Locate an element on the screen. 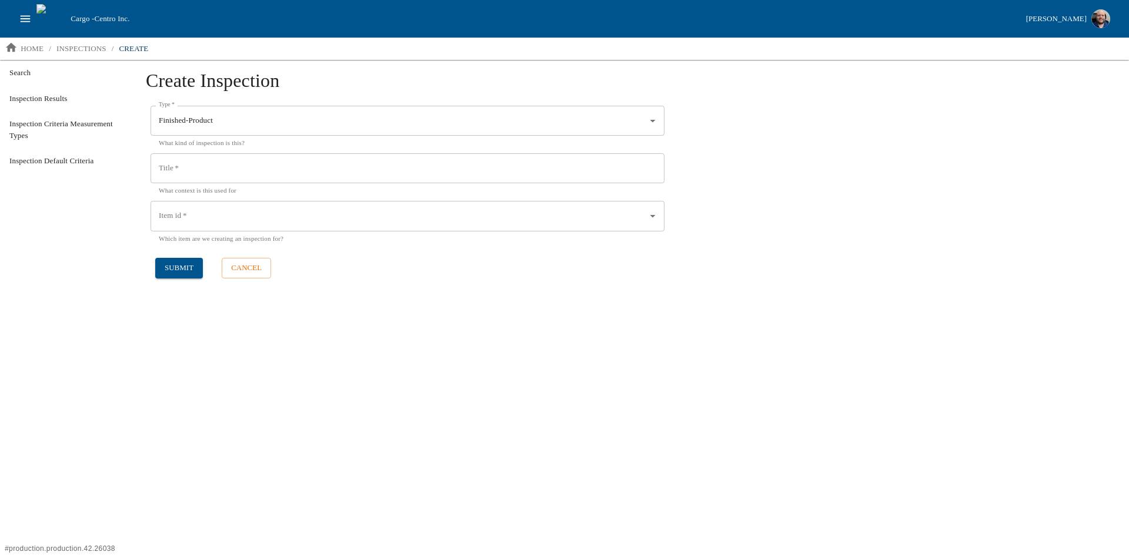 Image resolution: width=1129 pixels, height=555 pixels. button: cancel is located at coordinates (246, 268).